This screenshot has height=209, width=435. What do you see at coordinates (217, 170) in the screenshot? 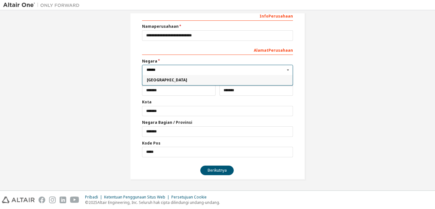
I see `button: Berikutnya` at bounding box center [217, 170].